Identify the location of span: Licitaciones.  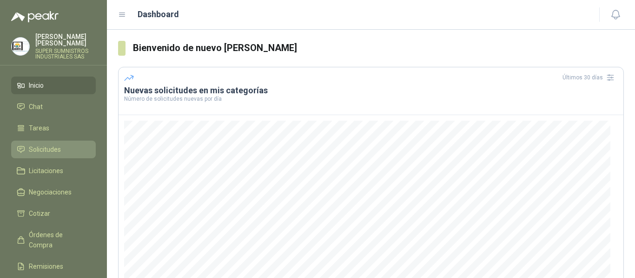
(46, 171).